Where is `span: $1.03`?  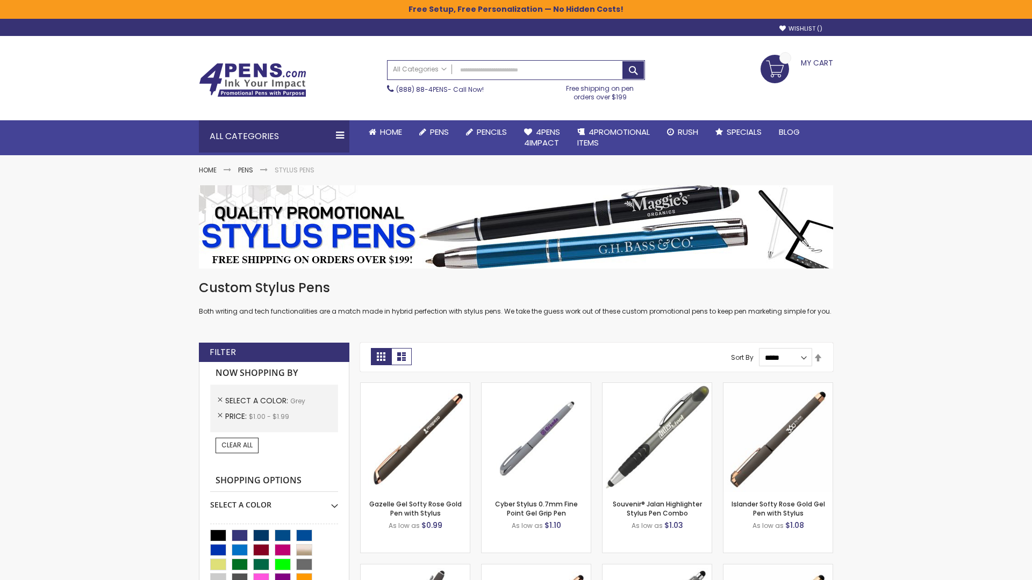
span: $1.03 is located at coordinates (673, 526).